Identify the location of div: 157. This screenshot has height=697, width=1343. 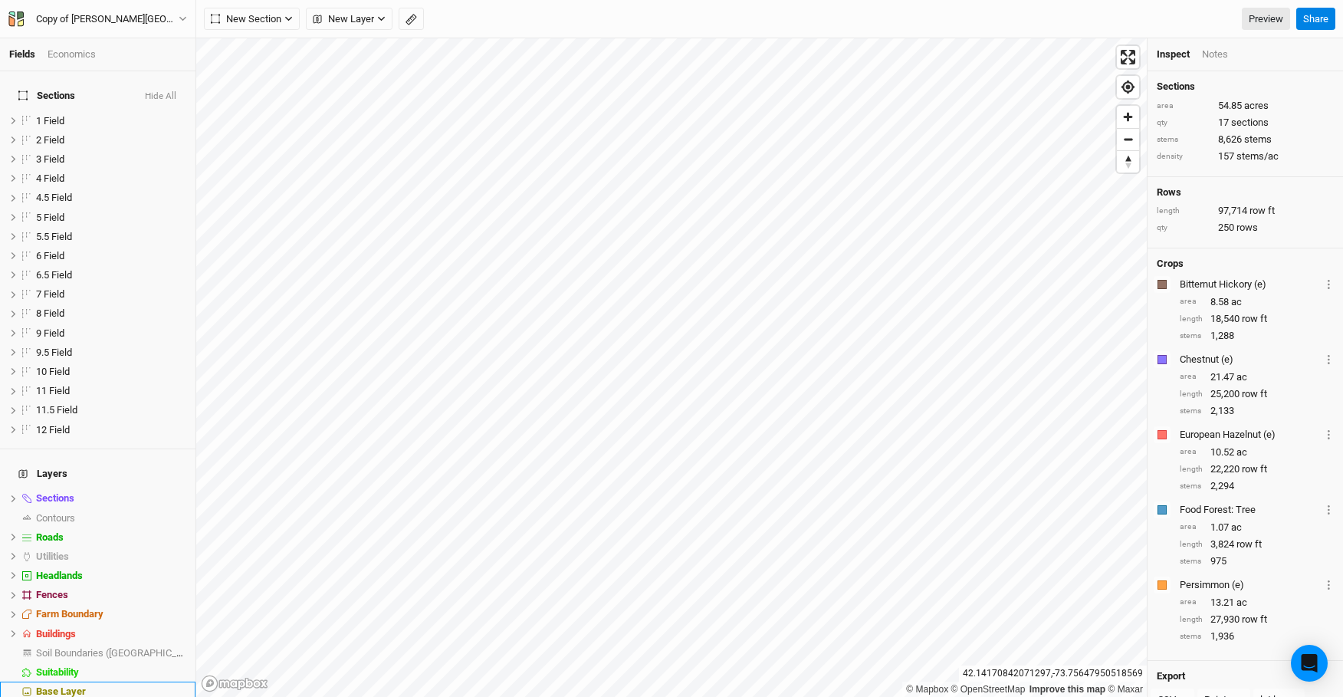
(1245, 156).